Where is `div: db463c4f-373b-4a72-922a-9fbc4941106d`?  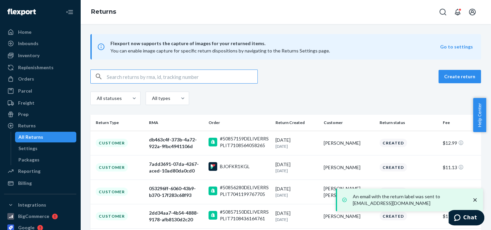 div: db463c4f-373b-4a72-922a-9fbc4941106d is located at coordinates (176, 143).